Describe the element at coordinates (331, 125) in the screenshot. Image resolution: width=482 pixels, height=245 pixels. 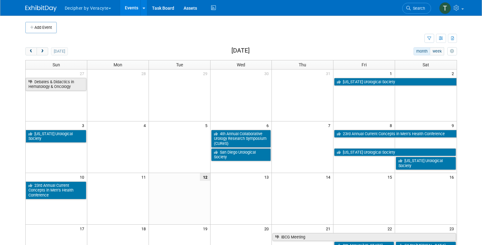
I see `span: 7` at that location.